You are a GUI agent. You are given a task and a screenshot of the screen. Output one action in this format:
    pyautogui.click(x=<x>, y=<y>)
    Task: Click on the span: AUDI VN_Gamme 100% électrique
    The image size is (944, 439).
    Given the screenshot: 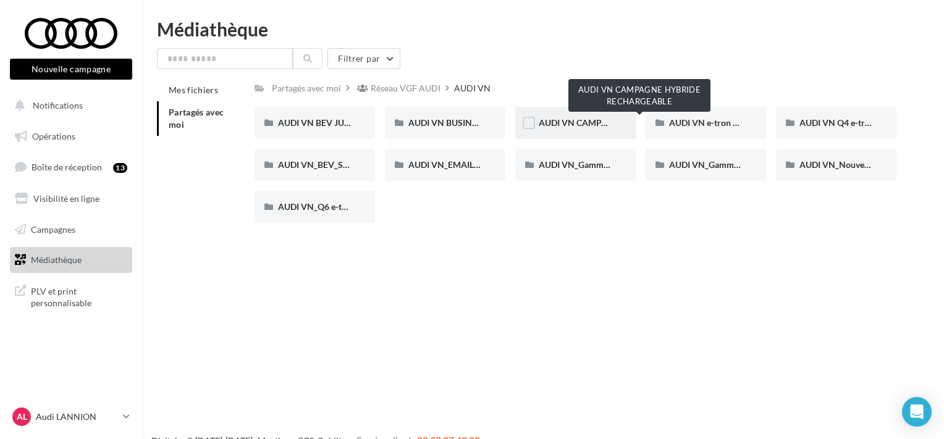 What is the action you would take?
    pyautogui.click(x=606, y=164)
    